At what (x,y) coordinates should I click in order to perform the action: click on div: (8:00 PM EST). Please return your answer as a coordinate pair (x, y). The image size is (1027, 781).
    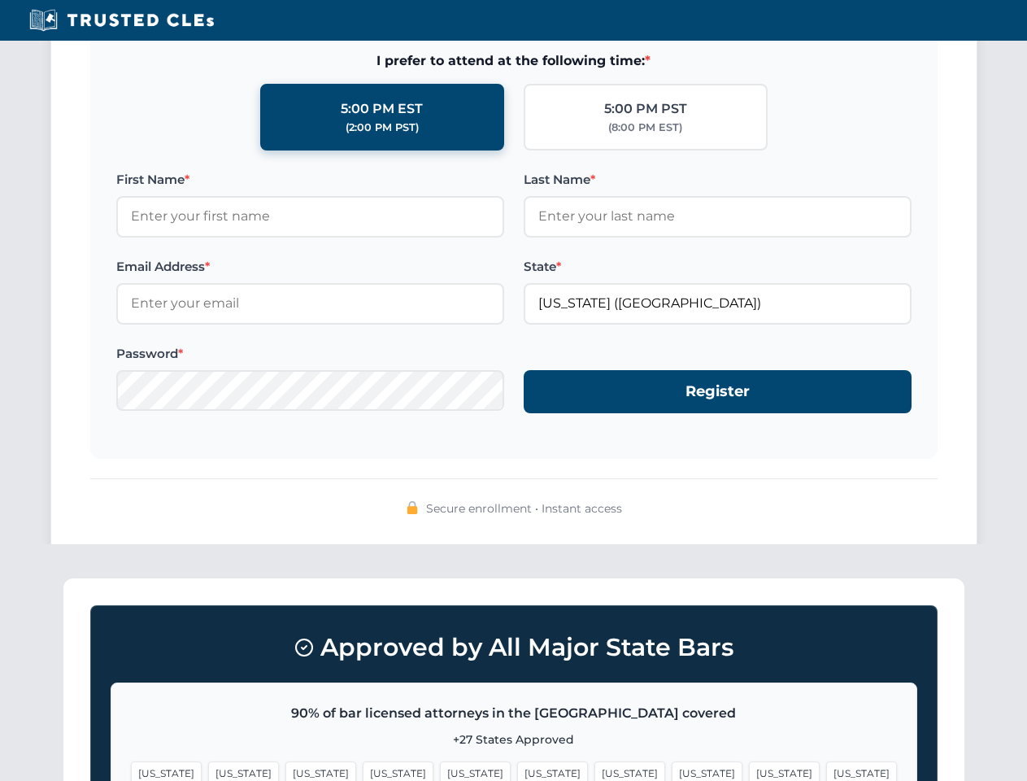
    Looking at the image, I should click on (645, 128).